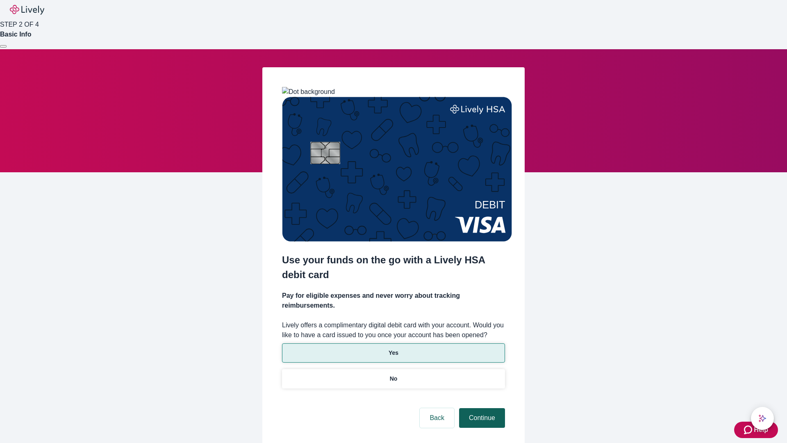 The width and height of the screenshot is (787, 443). I want to click on button: chat, so click(763, 418).